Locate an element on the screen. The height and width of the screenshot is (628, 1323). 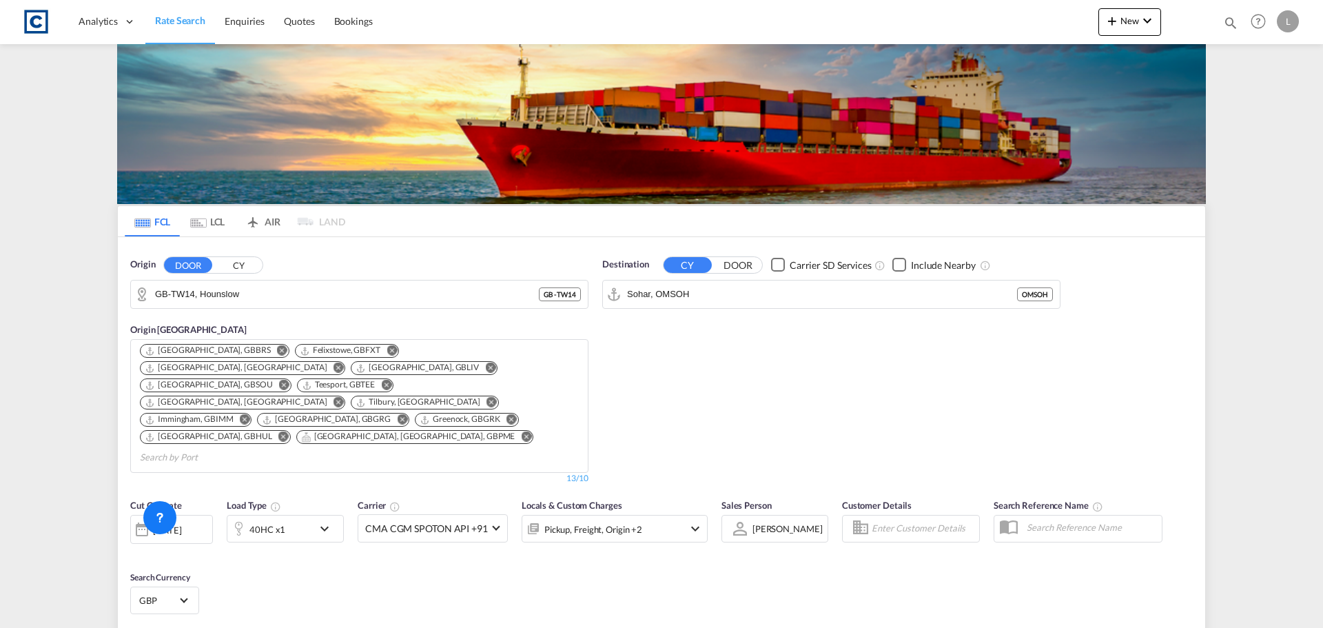
input: Enter Customer Details is located at coordinates (923, 528).